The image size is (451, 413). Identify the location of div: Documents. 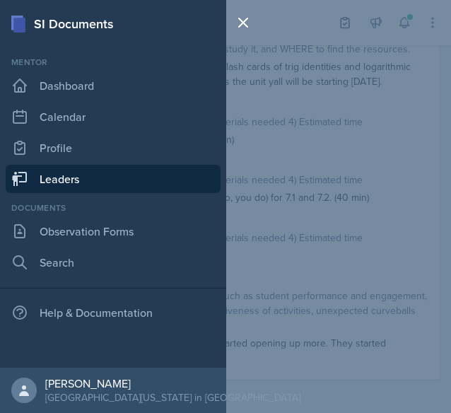
(113, 208).